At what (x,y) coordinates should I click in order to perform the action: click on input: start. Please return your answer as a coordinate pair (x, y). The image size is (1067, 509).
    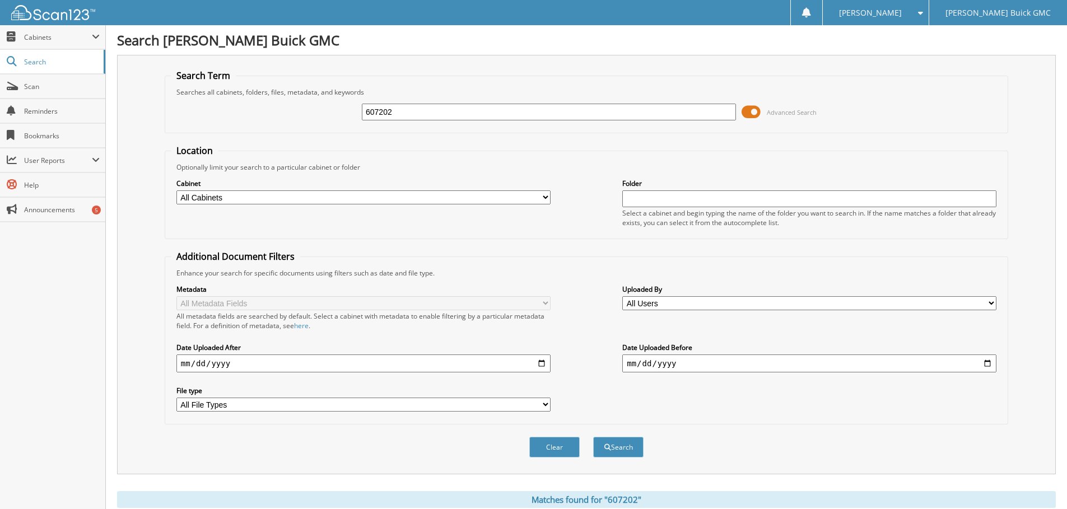
    Looking at the image, I should click on (364, 364).